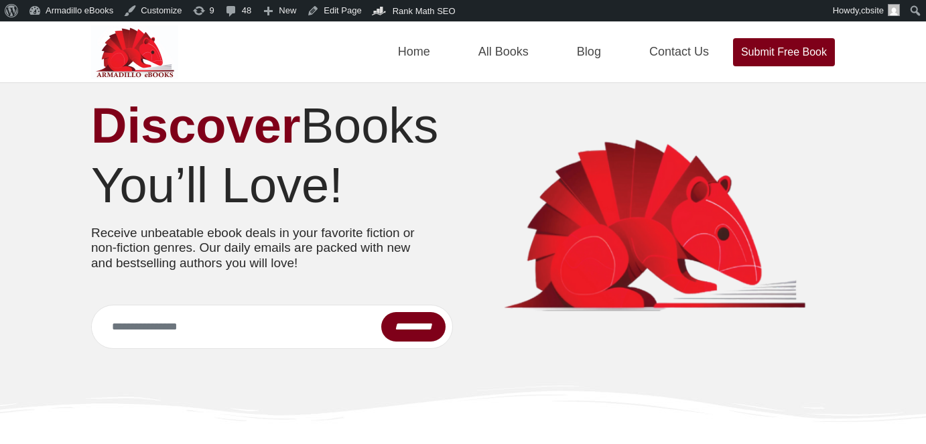 The width and height of the screenshot is (926, 444). Describe the element at coordinates (272, 156) in the screenshot. I see `h1: Books You’ll Love!` at that location.